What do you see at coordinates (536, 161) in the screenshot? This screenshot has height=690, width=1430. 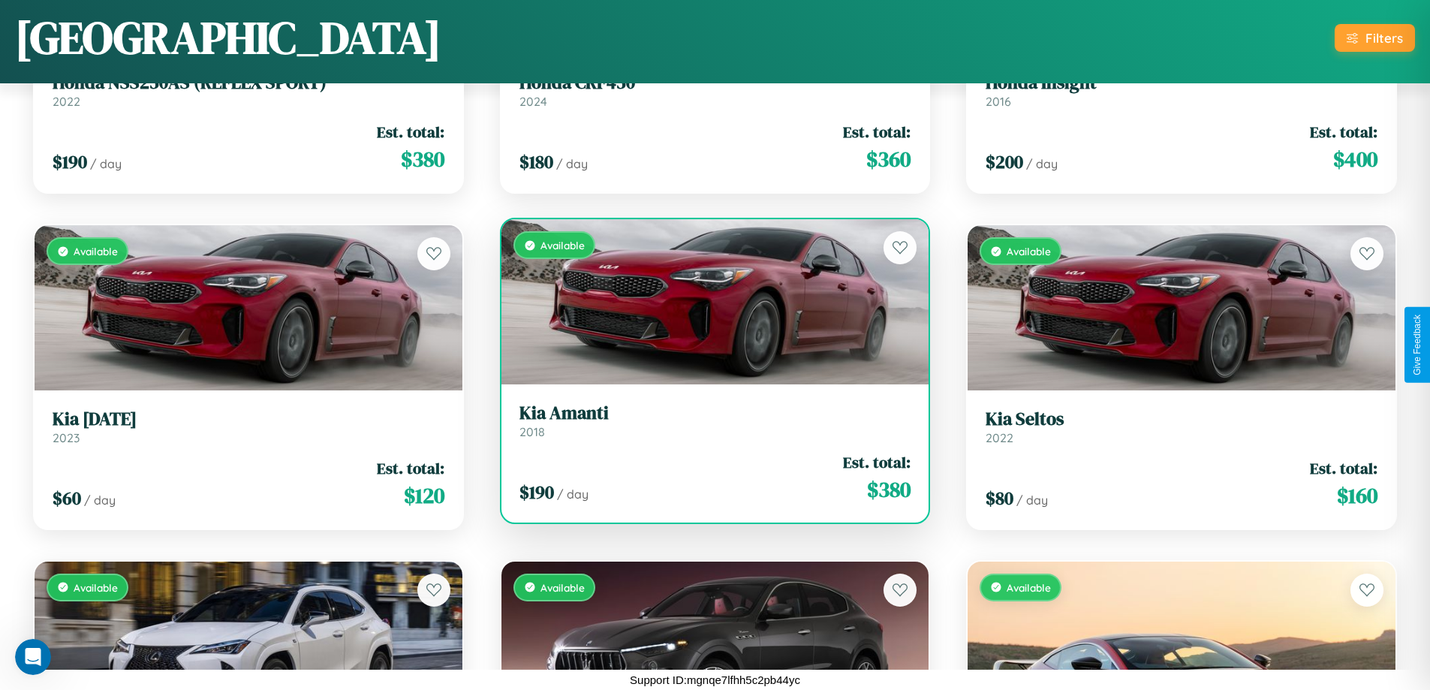 I see `span: $ 180` at bounding box center [536, 161].